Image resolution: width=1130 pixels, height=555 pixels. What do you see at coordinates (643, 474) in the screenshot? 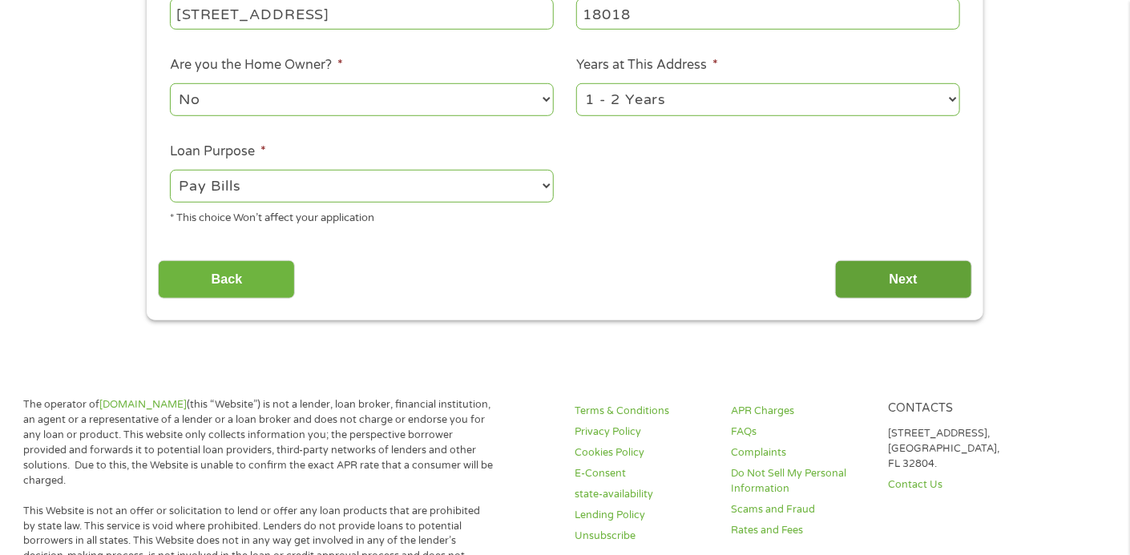
I see `a: E-Consent` at bounding box center [643, 474].